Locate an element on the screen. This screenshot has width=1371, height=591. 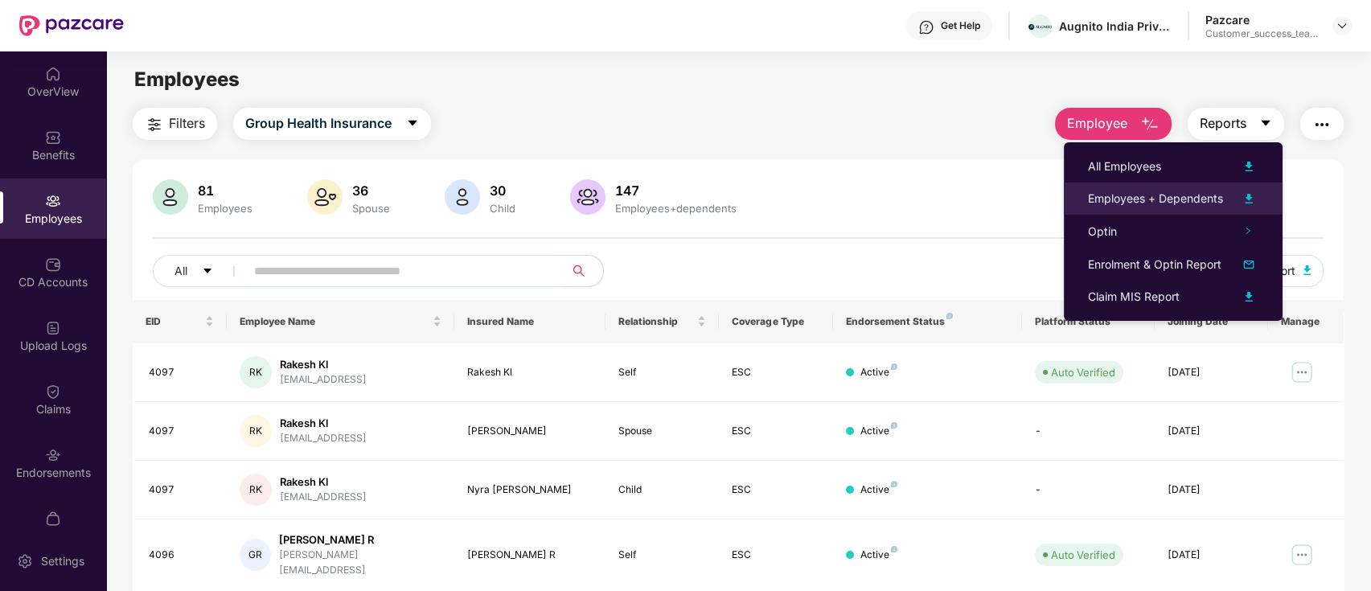
div: Customer_success_team_lead is located at coordinates (1261, 34).